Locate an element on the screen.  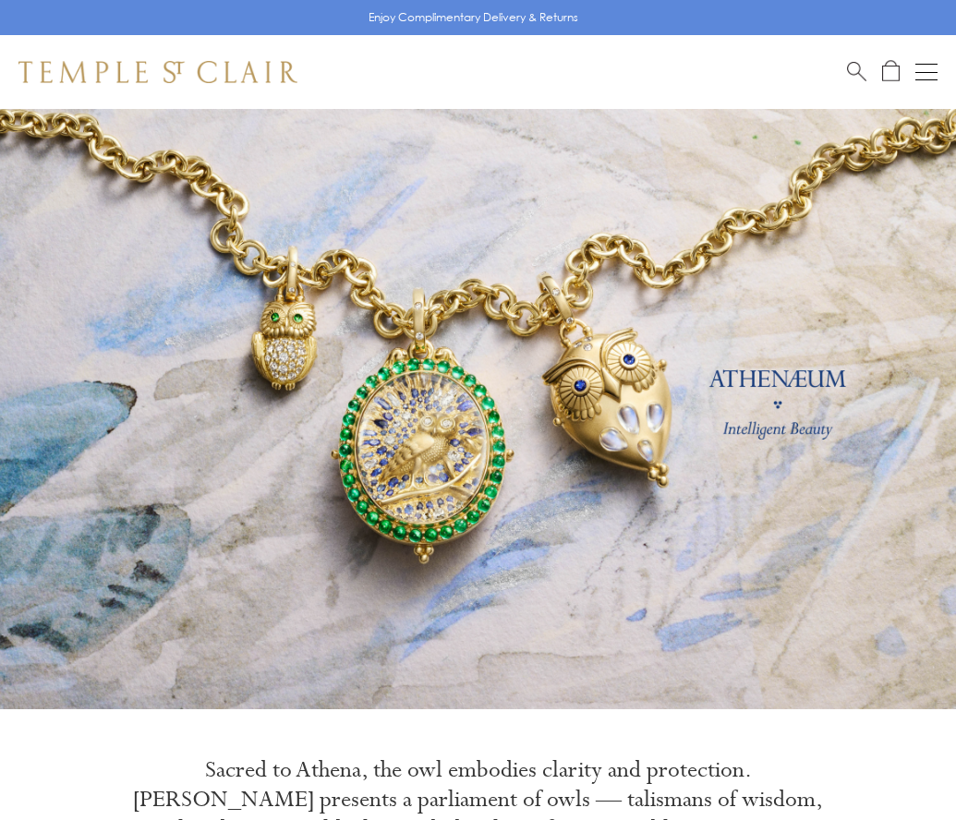
p: Enjoy Complimentary Delivery & Returns is located at coordinates (473, 18).